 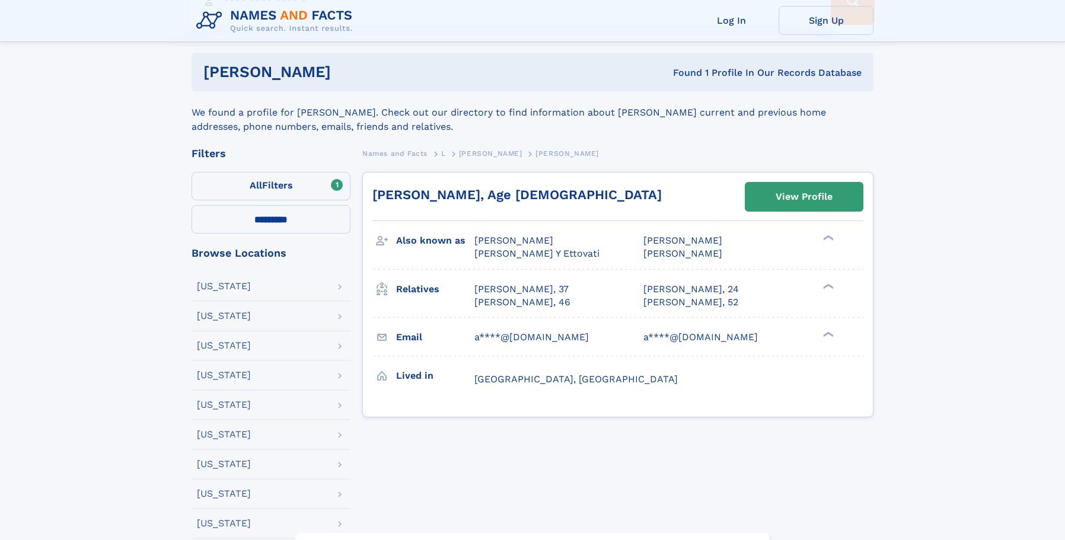 What do you see at coordinates (804, 197) in the screenshot?
I see `div: View Profile` at bounding box center [804, 197].